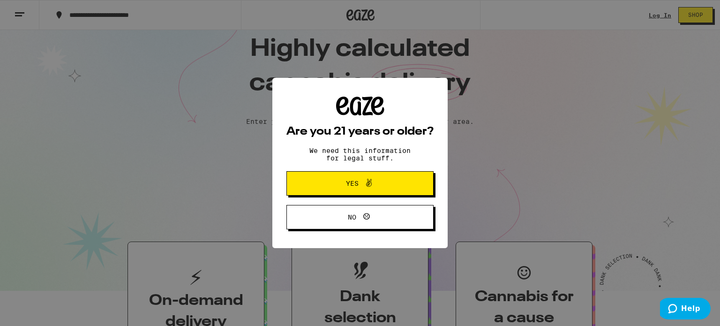  Describe the element at coordinates (360, 154) in the screenshot. I see `p: We need this information for legal stuff.` at that location.